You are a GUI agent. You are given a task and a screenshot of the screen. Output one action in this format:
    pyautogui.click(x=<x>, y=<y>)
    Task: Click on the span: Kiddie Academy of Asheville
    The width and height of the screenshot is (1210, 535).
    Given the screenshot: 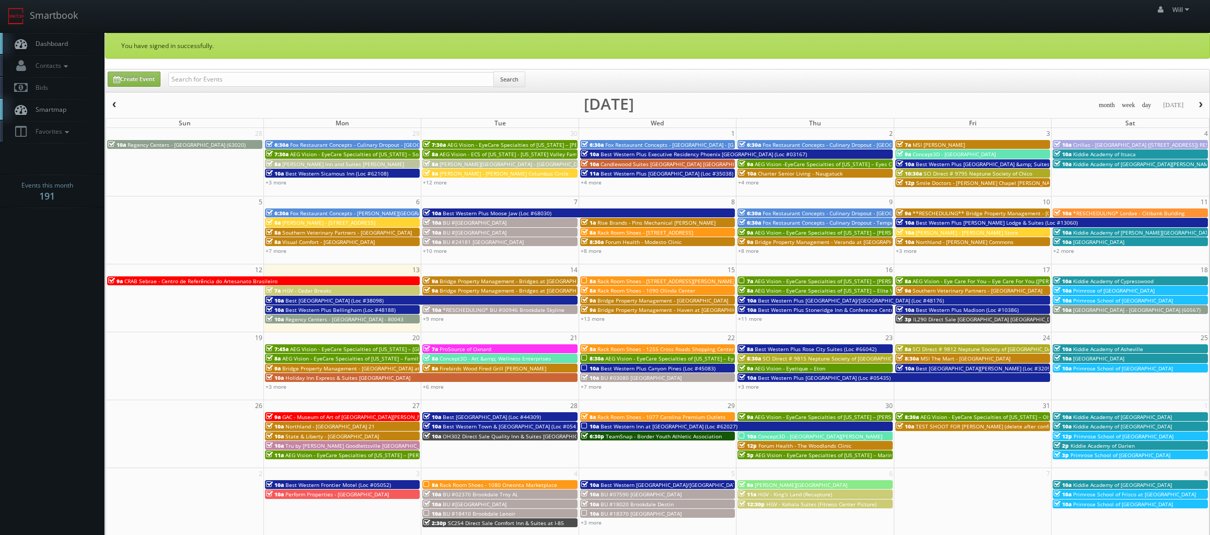 What is the action you would take?
    pyautogui.click(x=1108, y=349)
    